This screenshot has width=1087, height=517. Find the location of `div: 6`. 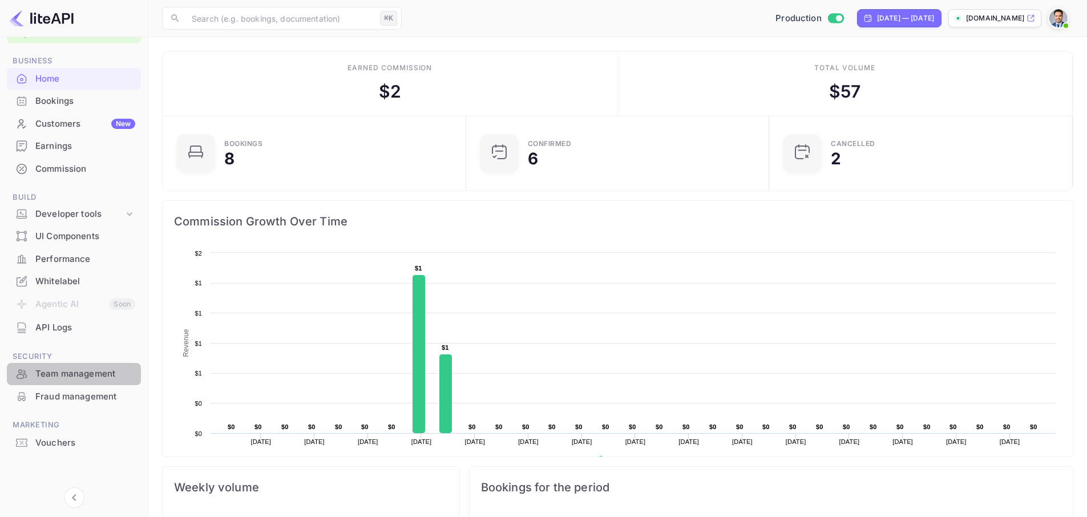

div: 6 is located at coordinates (533, 159).